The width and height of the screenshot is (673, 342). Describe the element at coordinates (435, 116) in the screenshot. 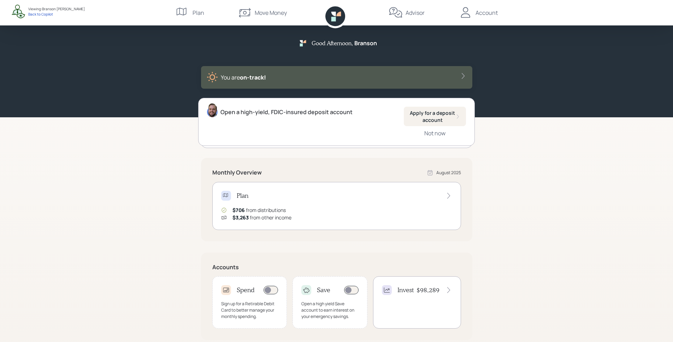

I see `div: Apply for a deposit account` at that location.